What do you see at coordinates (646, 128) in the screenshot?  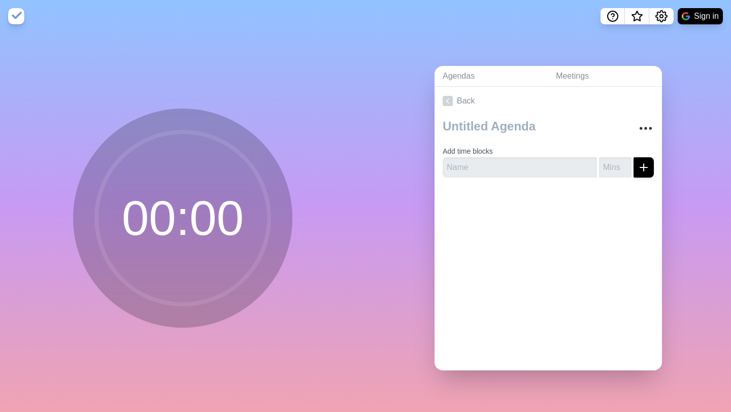 I see `button: More` at bounding box center [646, 128].